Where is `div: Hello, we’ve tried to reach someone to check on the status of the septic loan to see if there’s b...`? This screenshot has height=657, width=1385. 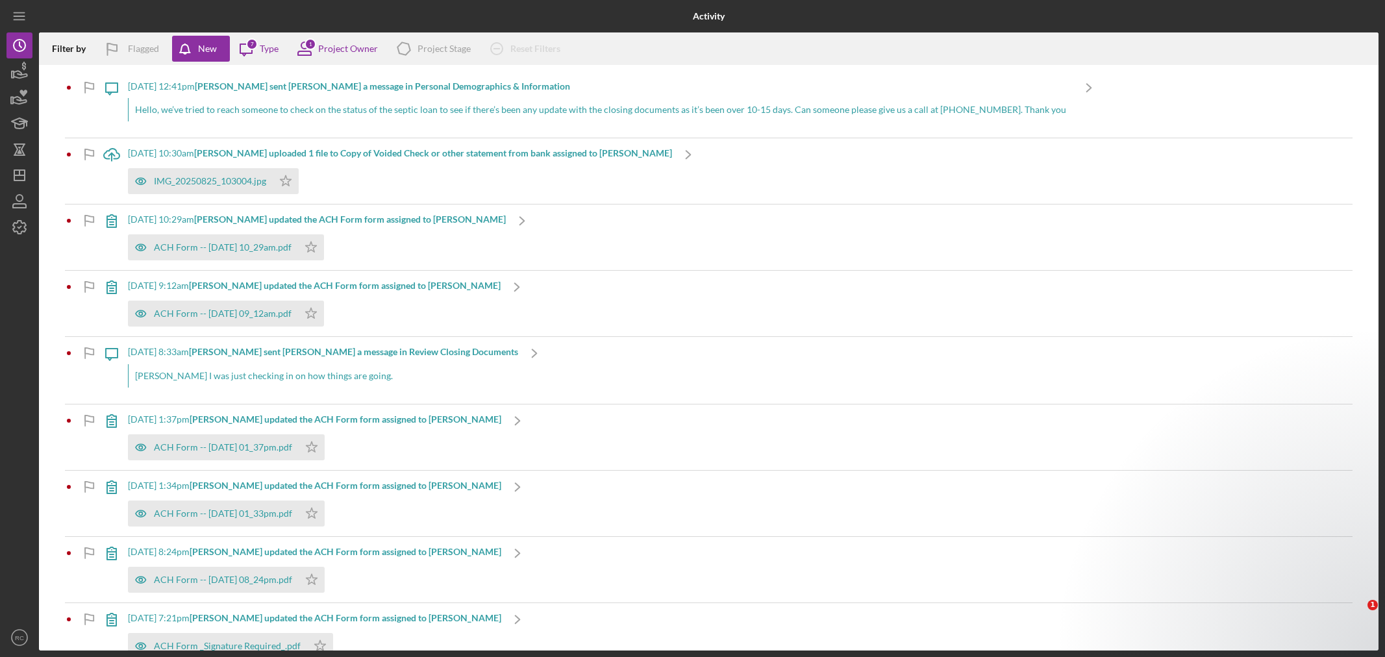
div: Hello, we’ve tried to reach someone to check on the status of the septic loan to see if there’s b... is located at coordinates (600, 110).